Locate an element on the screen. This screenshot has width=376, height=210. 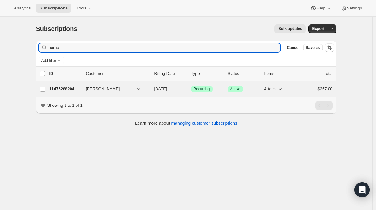
button: 4 items is located at coordinates (274, 89).